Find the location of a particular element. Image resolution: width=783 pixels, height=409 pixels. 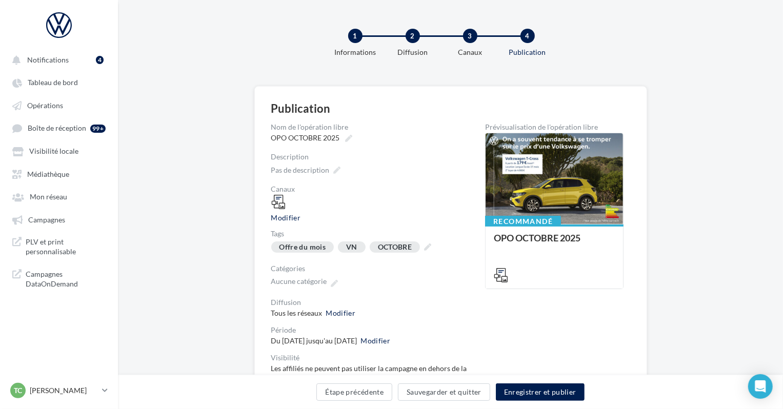

div: VN is located at coordinates (352, 247).